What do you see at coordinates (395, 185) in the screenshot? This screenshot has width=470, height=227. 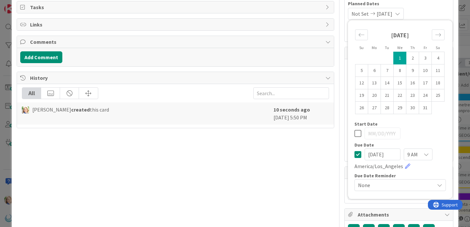 I see `span: None` at bounding box center [395, 185].